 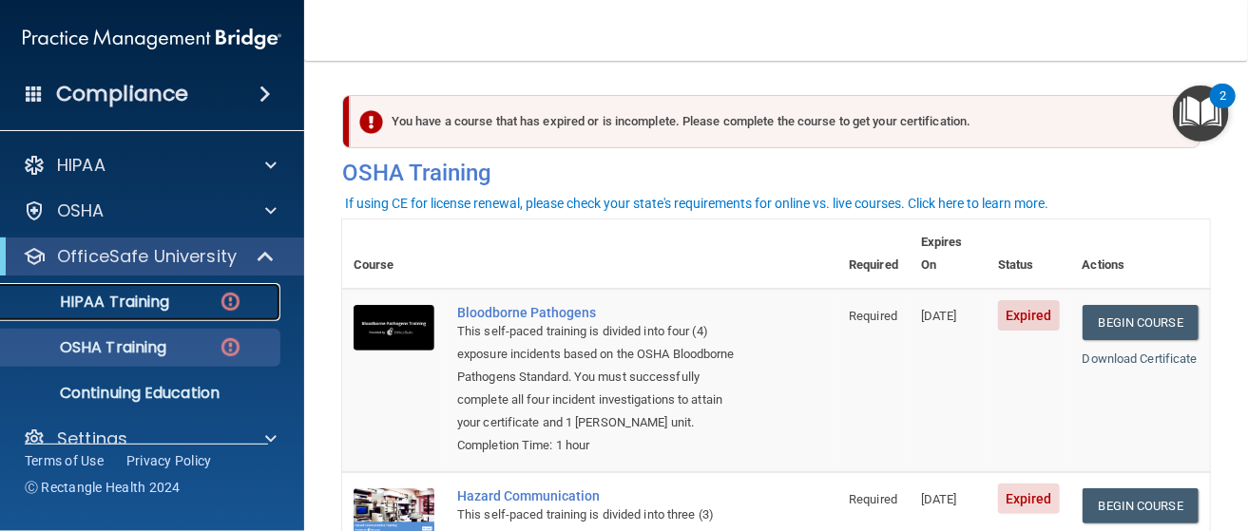 I want to click on img: PMB logo, so click(x=152, y=39).